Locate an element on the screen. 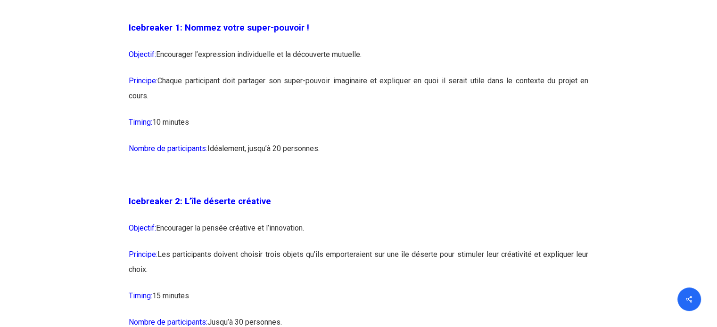  p: Chaque participant doit partager son super-pouvoir imaginaire et expliquer en quoi il serait util... is located at coordinates (358, 94).